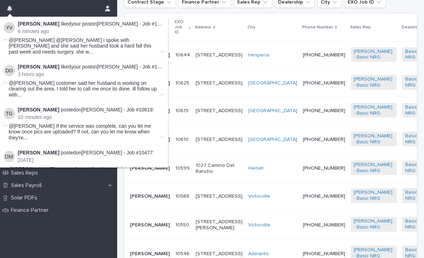 The height and width of the screenshot is (258, 424). What do you see at coordinates (183, 253) in the screenshot?
I see `p: 10546` at bounding box center [183, 253].